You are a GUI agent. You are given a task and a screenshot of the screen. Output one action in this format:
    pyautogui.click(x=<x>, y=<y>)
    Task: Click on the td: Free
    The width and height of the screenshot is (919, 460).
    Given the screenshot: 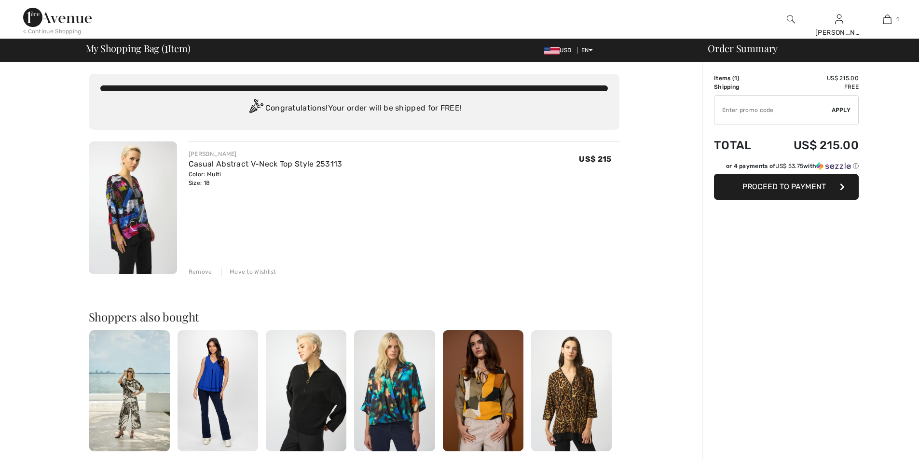 What is the action you would take?
    pyautogui.click(x=813, y=87)
    